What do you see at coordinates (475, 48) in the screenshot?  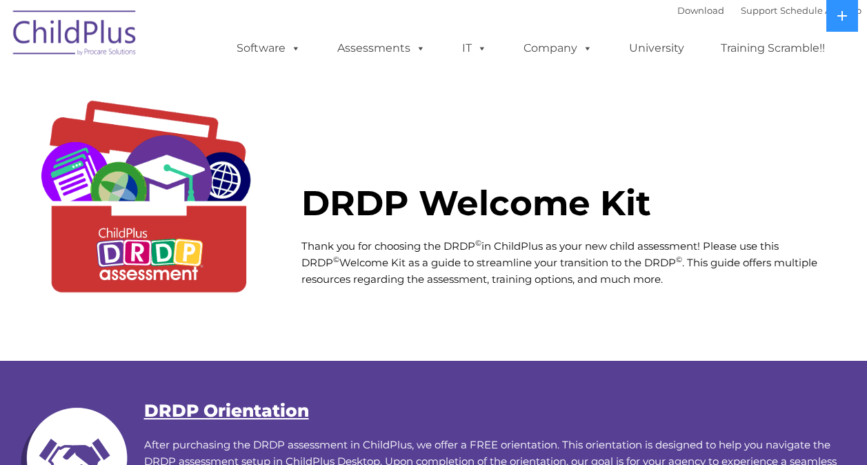 I see `a: IT` at bounding box center [475, 48].